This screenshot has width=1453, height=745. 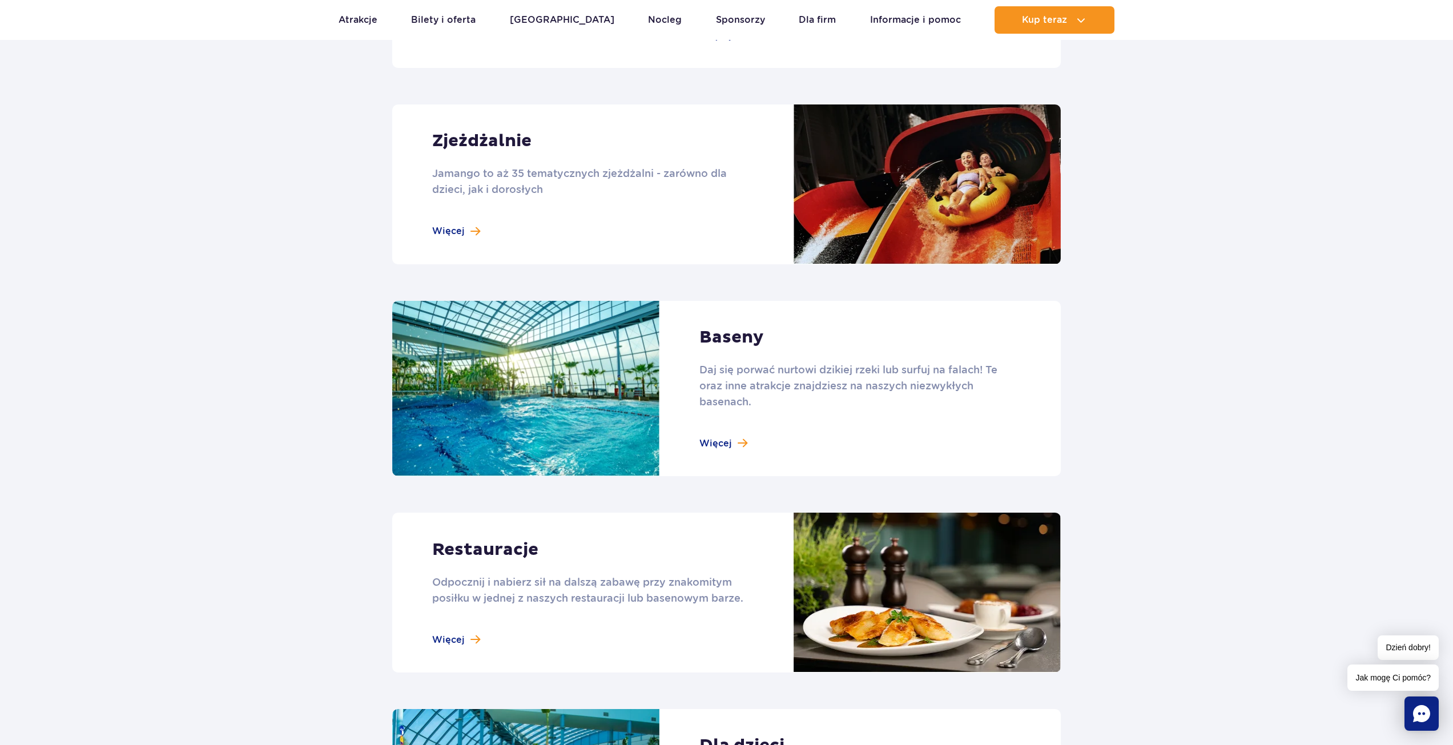 What do you see at coordinates (1421, 714) in the screenshot?
I see `div: Chat` at bounding box center [1421, 714].